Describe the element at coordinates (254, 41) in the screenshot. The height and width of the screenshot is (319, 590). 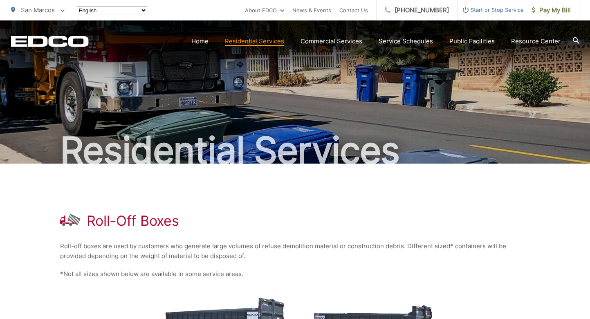
I see `a: Residential Services` at that location.